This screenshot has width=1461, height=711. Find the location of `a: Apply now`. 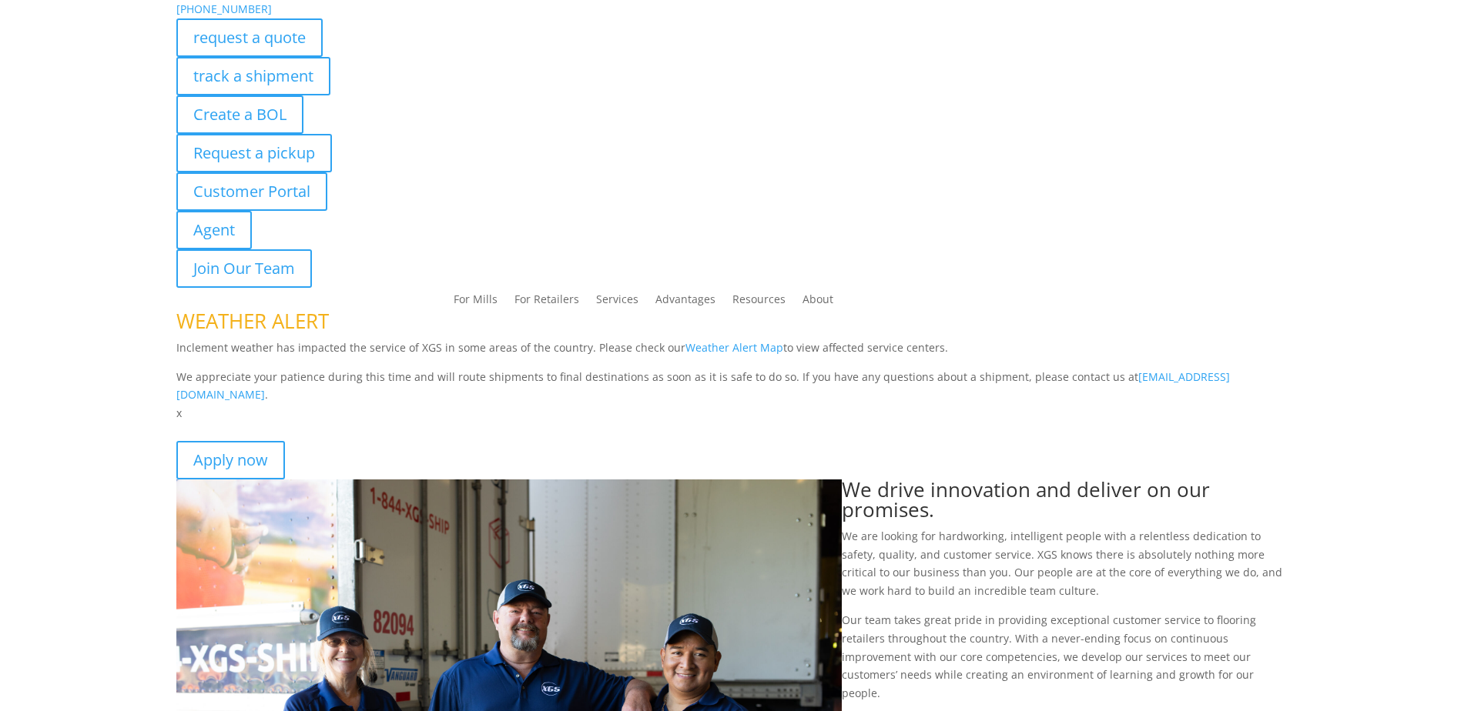

a: Apply now is located at coordinates (230, 460).